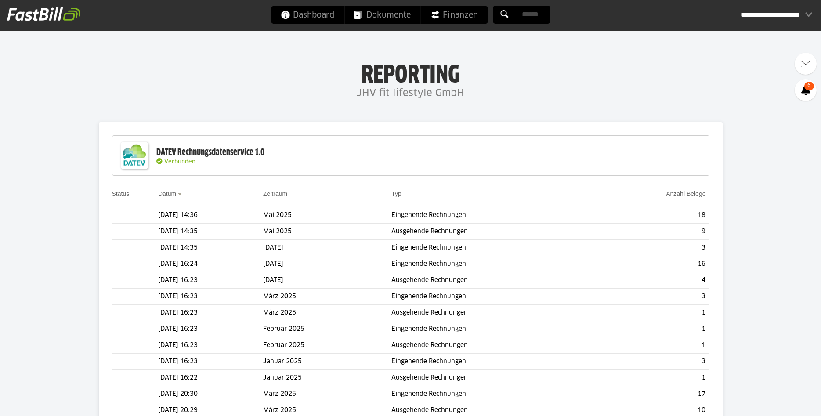 The image size is (821, 416). I want to click on img: sort_desc.gif, so click(181, 194).